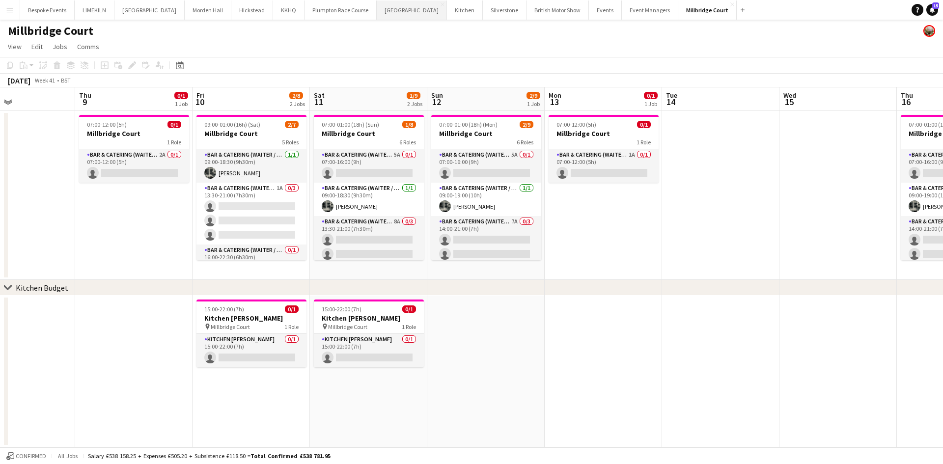 Image resolution: width=943 pixels, height=464 pixels. Describe the element at coordinates (649, 10) in the screenshot. I see `button: Event Managers` at that location.